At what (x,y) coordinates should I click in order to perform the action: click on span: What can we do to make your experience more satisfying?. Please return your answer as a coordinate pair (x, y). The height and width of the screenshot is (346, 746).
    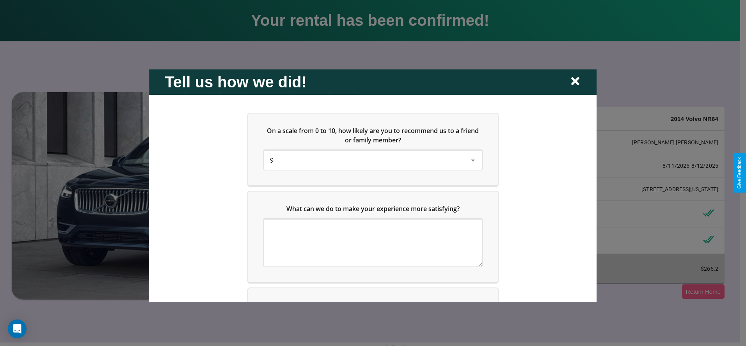
    Looking at the image, I should click on (373, 208).